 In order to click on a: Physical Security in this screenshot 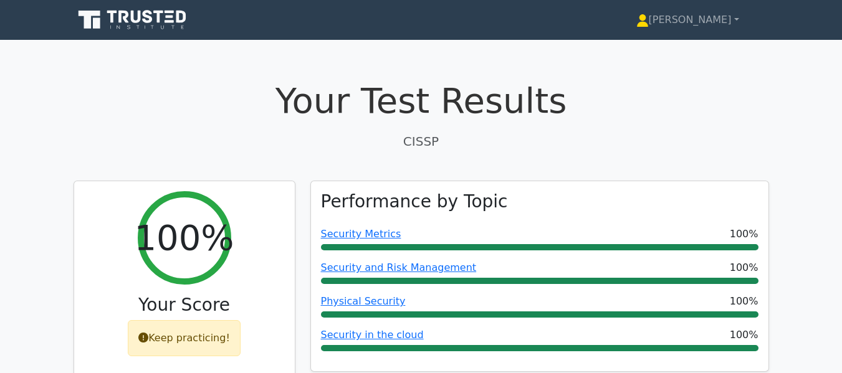, I will do `click(363, 301)`.